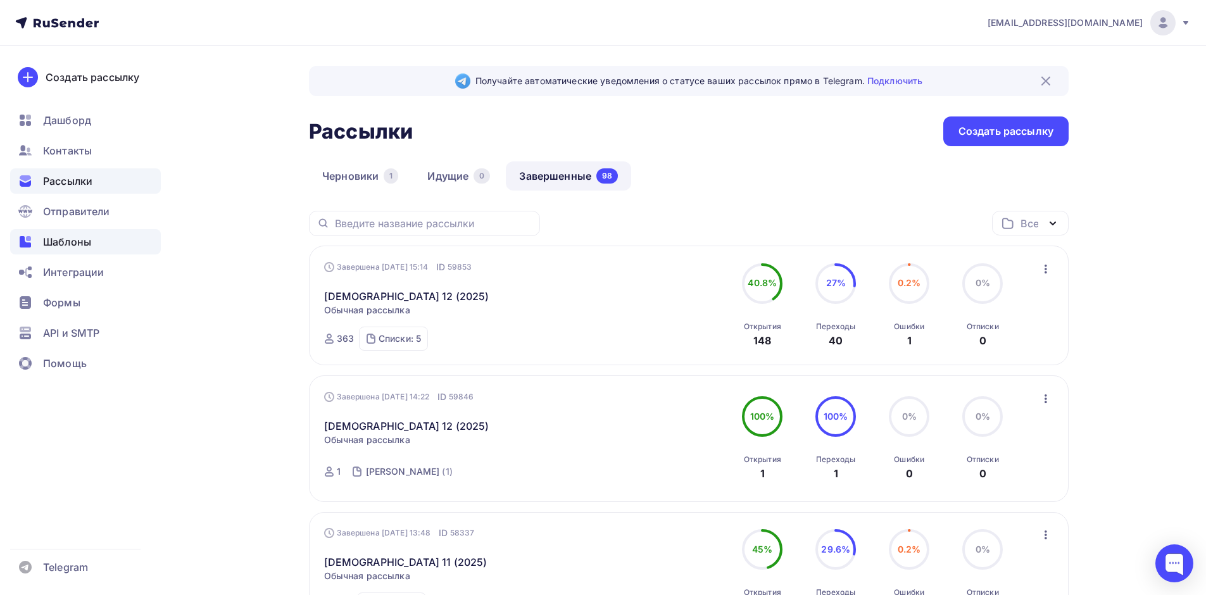  Describe the element at coordinates (895, 80) in the screenshot. I see `a: Подключить` at that location.